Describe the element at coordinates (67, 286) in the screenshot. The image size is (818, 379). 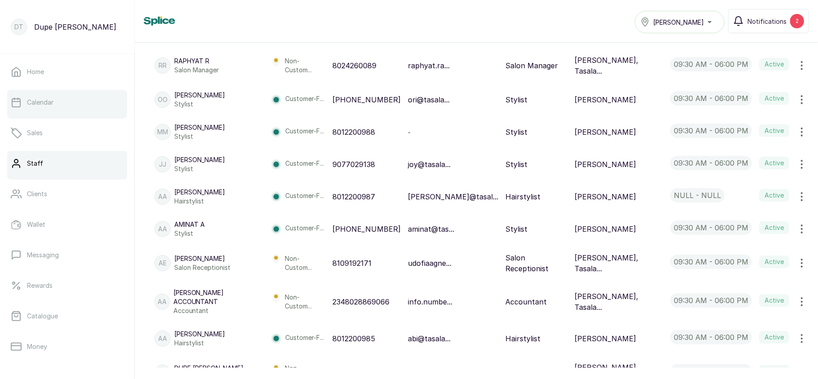
I see `a: Rewards` at that location.